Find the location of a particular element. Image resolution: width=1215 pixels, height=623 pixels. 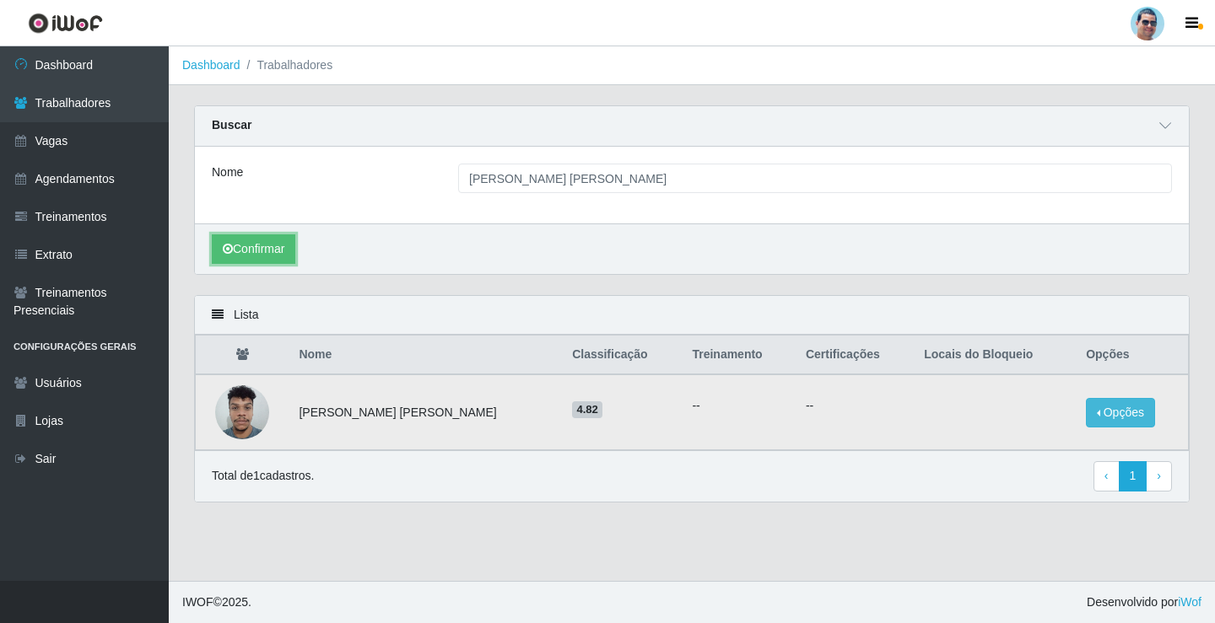

input: Digite o Nome... is located at coordinates (815, 178).